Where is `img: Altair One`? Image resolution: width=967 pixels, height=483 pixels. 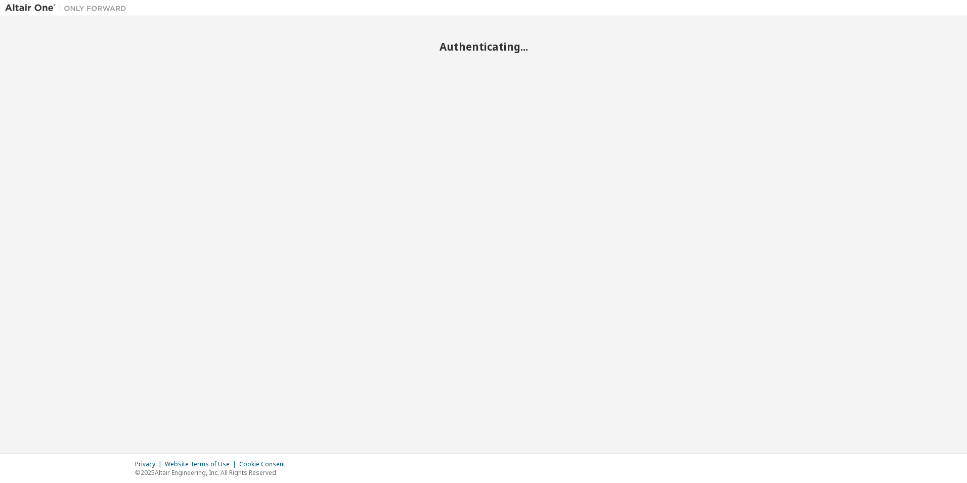
img: Altair One is located at coordinates (68, 8).